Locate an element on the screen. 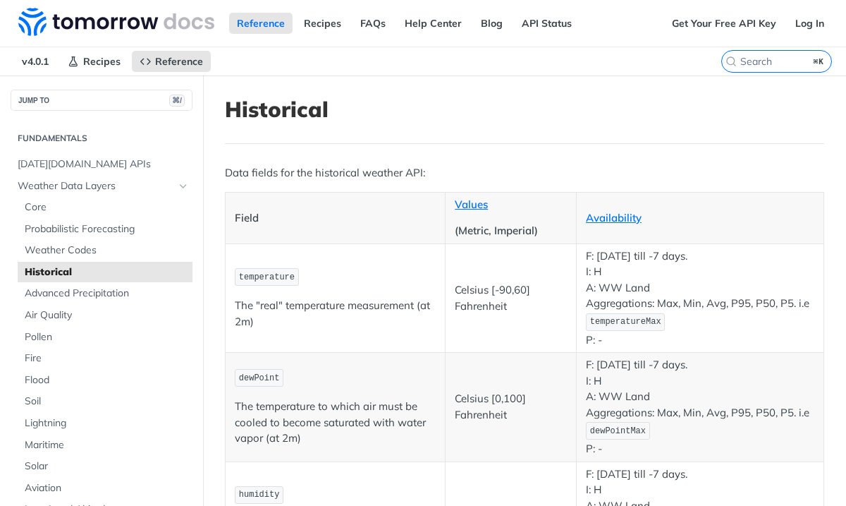 Image resolution: width=846 pixels, height=506 pixels. kbd: ⌘K is located at coordinates (819, 61).